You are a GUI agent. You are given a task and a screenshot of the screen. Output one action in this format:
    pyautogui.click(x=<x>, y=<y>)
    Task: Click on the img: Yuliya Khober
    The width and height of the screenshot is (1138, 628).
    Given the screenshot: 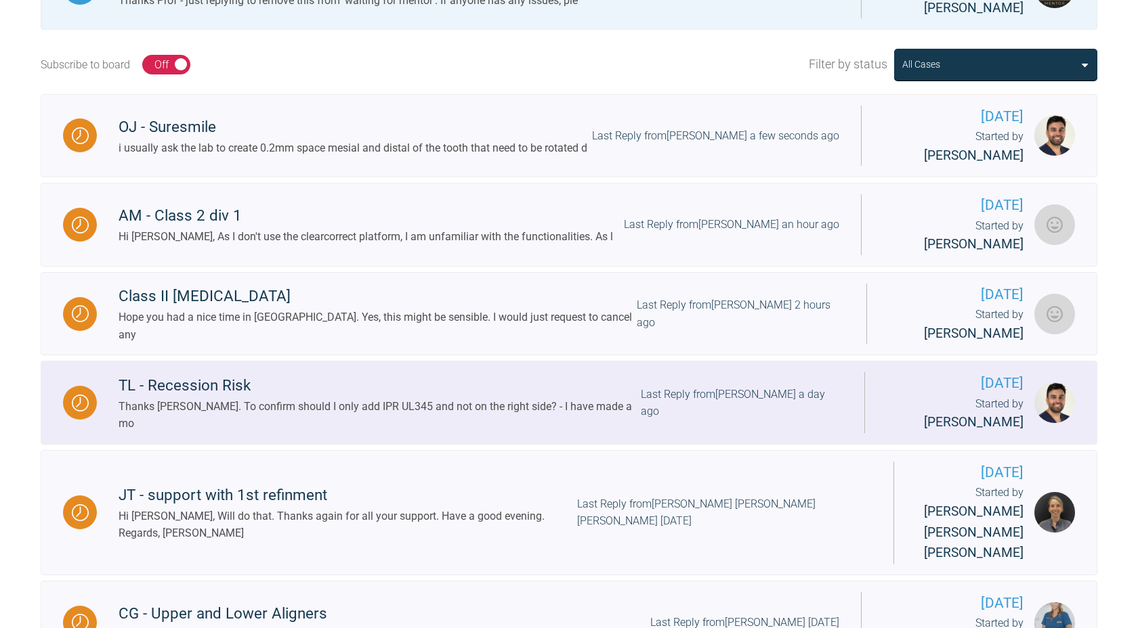 What is the action you would take?
    pyautogui.click(x=1054, y=225)
    